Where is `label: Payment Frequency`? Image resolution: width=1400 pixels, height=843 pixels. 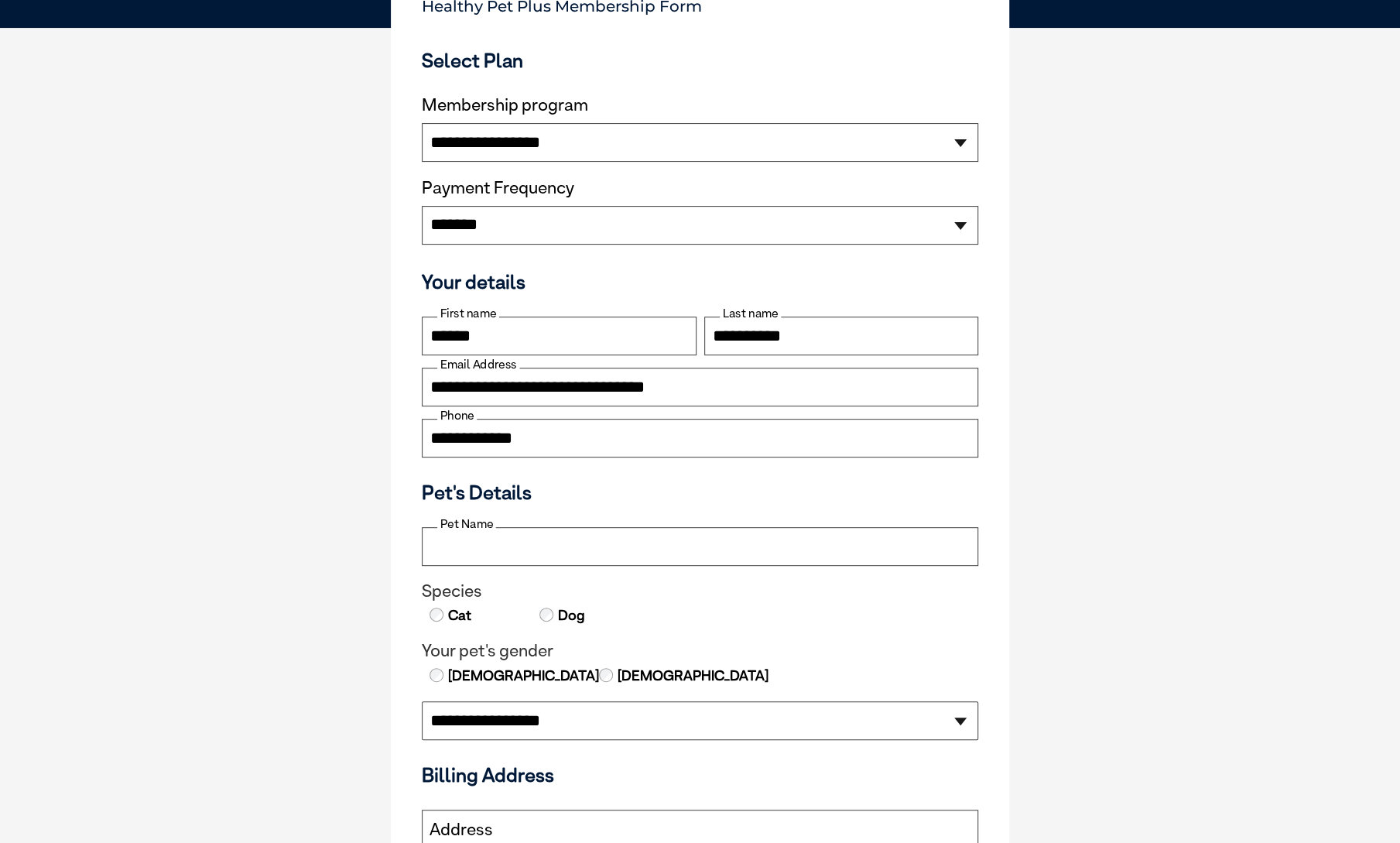 label: Payment Frequency is located at coordinates (497, 188).